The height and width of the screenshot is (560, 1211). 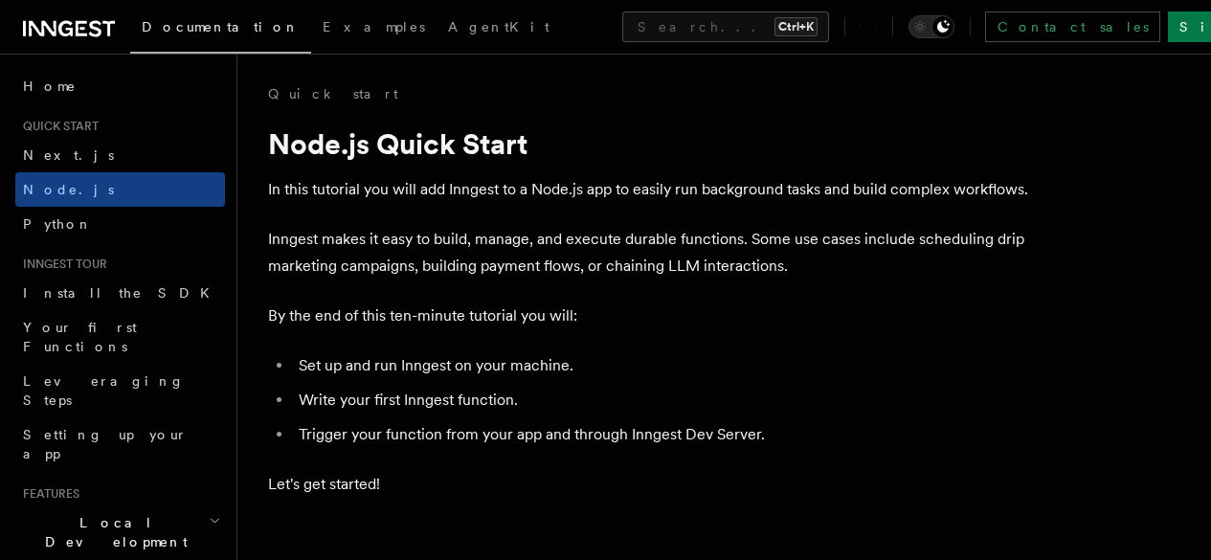 What do you see at coordinates (103, 391) in the screenshot?
I see `span: Leveraging Steps` at bounding box center [103, 391].